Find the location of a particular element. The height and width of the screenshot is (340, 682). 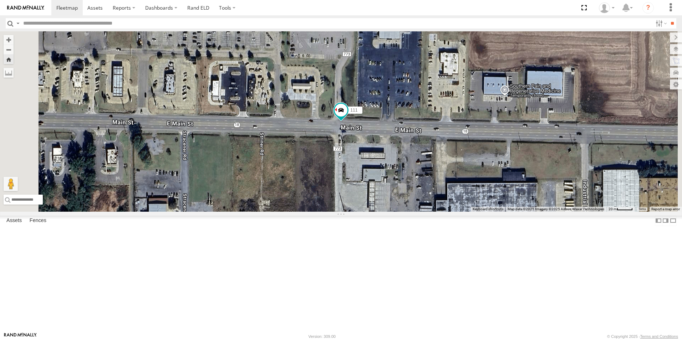

label: Dock Summary Table to the Right is located at coordinates (666, 221).